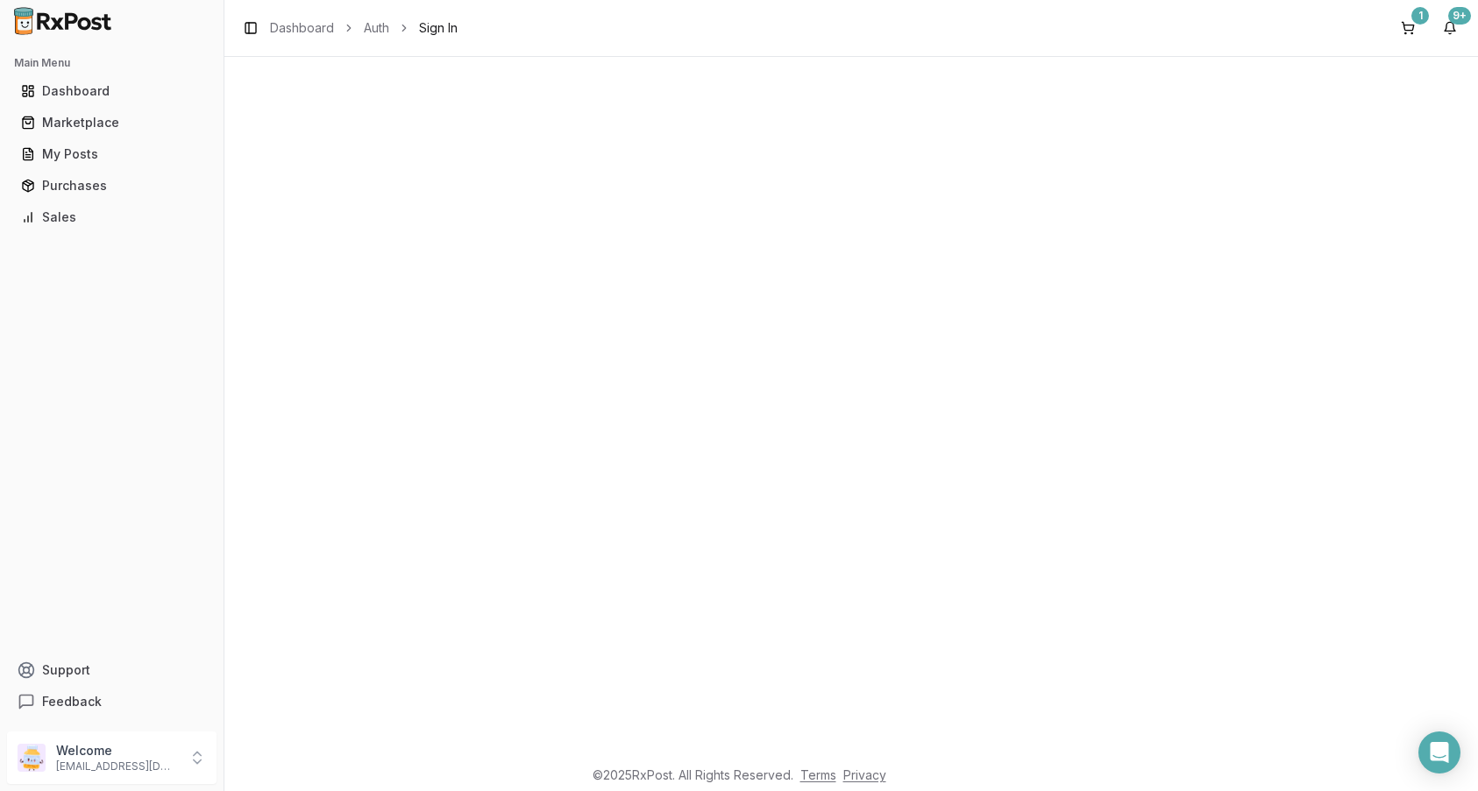 This screenshot has height=791, width=1478. Describe the element at coordinates (72, 702) in the screenshot. I see `span: Feedback` at that location.